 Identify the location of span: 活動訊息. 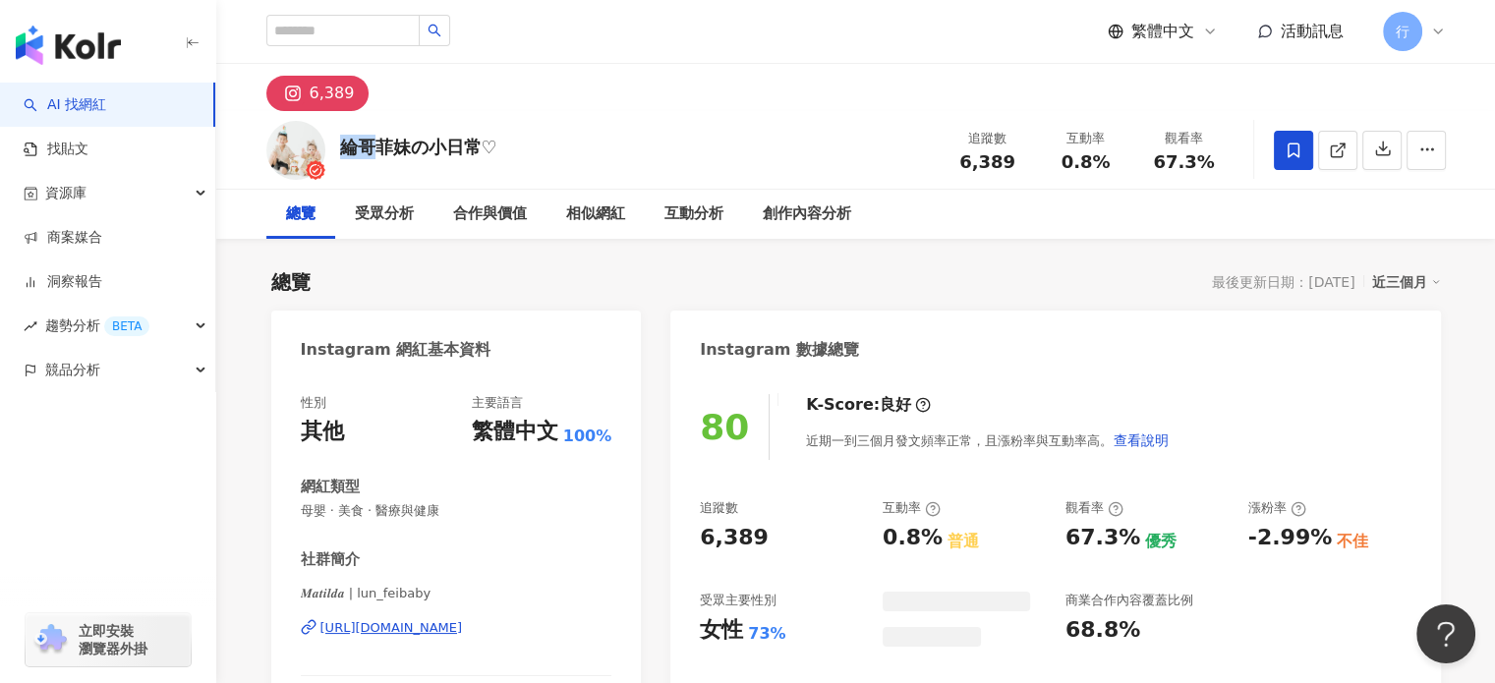
(1312, 30).